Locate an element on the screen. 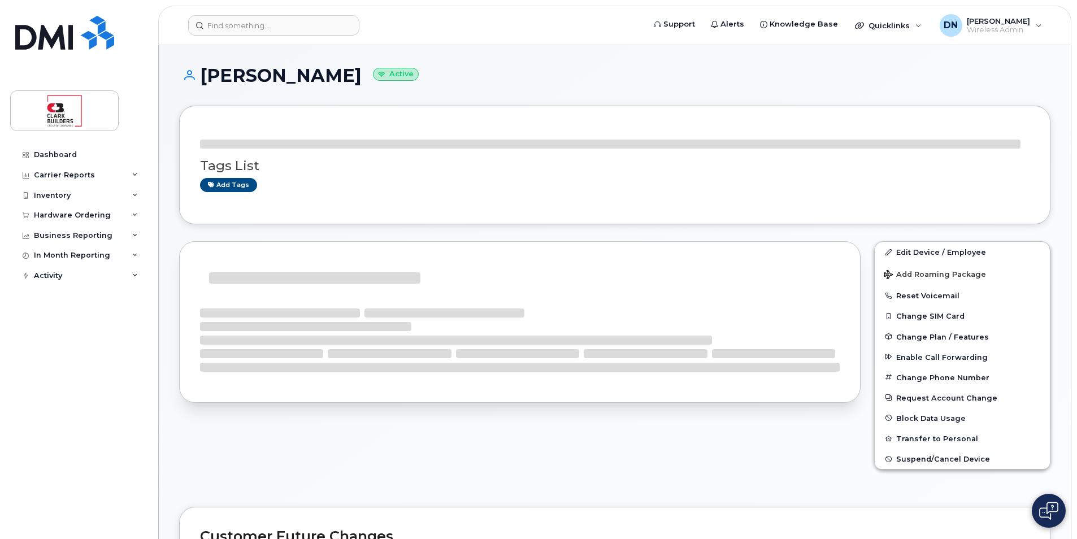 Image resolution: width=1077 pixels, height=539 pixels. span: Change Plan / Features is located at coordinates (942, 336).